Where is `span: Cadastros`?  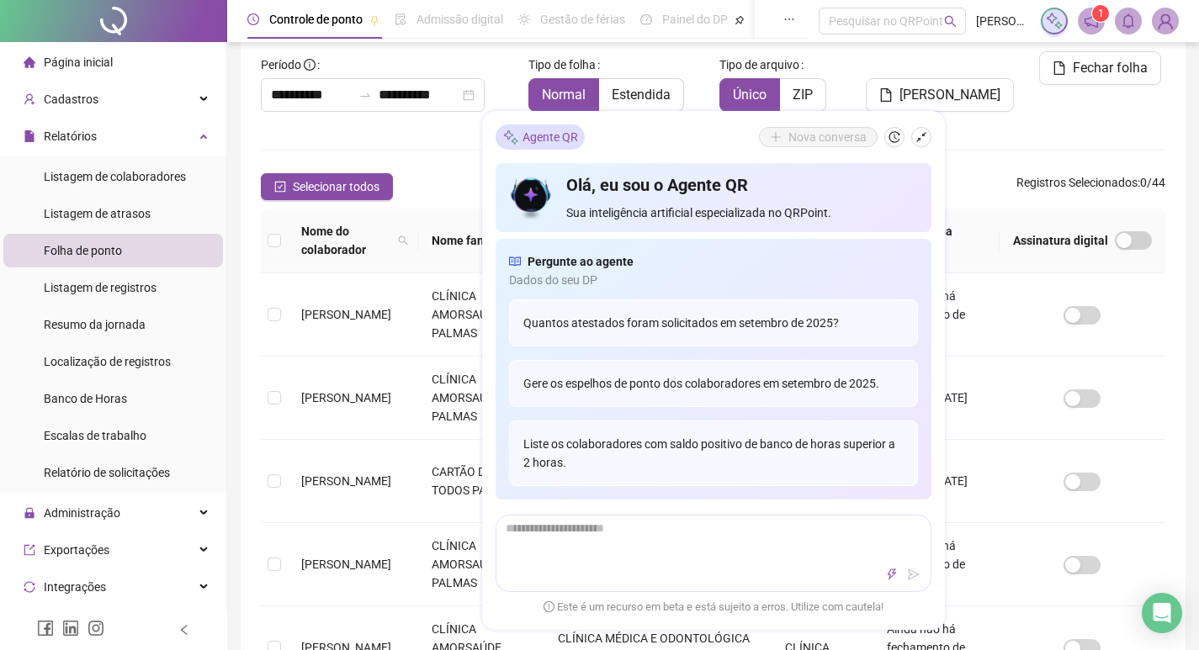
span: Cadastros is located at coordinates (71, 99).